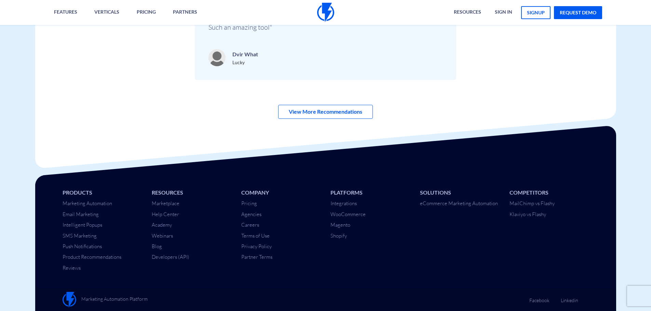  Describe the element at coordinates (162, 236) in the screenshot. I see `a: Webinars` at that location.